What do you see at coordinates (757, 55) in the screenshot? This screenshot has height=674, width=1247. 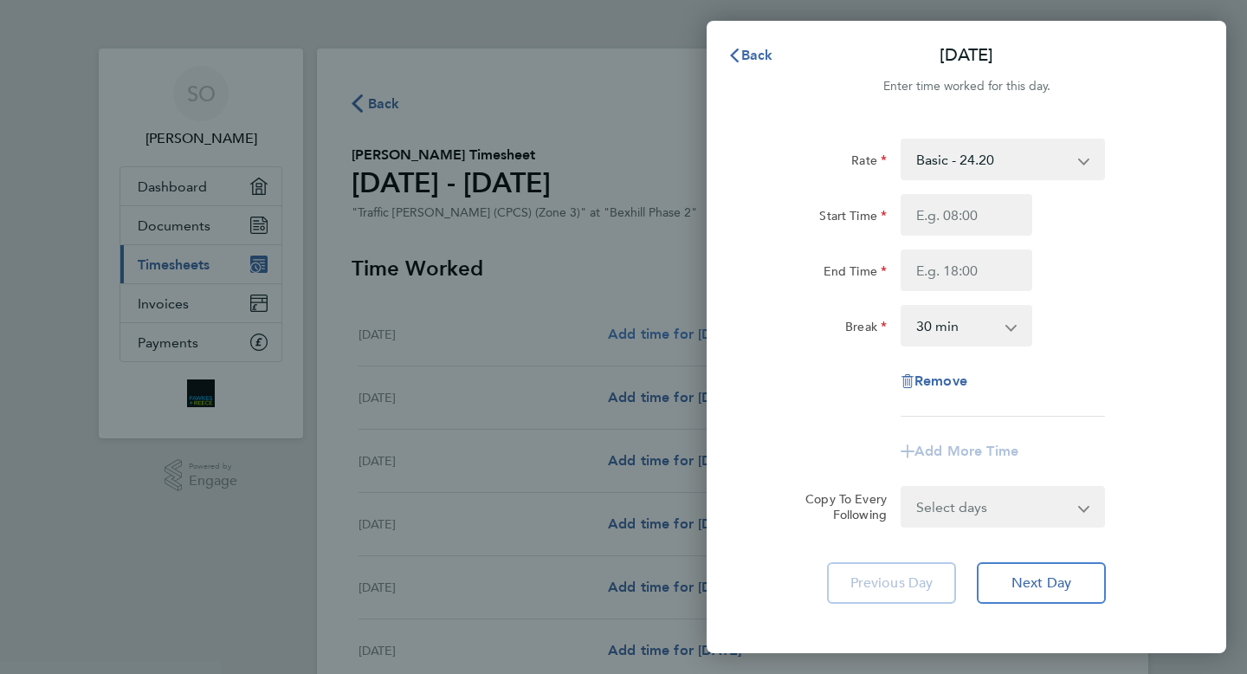 I see `span: Back` at bounding box center [757, 55].